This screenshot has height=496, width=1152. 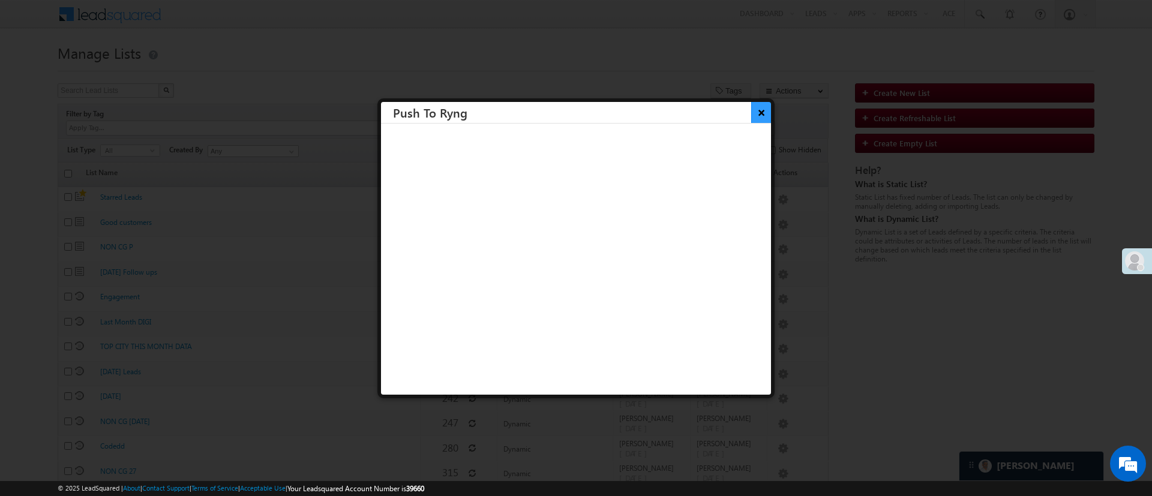 What do you see at coordinates (117, 235) in the screenshot?
I see `textarea: Type your message and hit 'Enter'` at bounding box center [117, 235].